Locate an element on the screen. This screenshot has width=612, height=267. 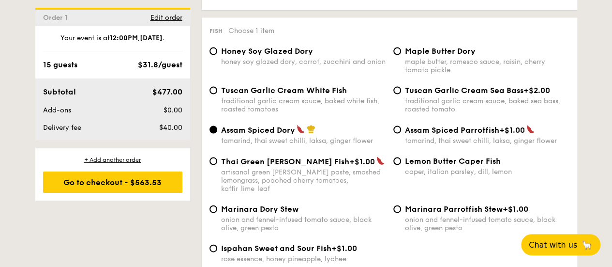
div: + Add another order is located at coordinates (113, 160).